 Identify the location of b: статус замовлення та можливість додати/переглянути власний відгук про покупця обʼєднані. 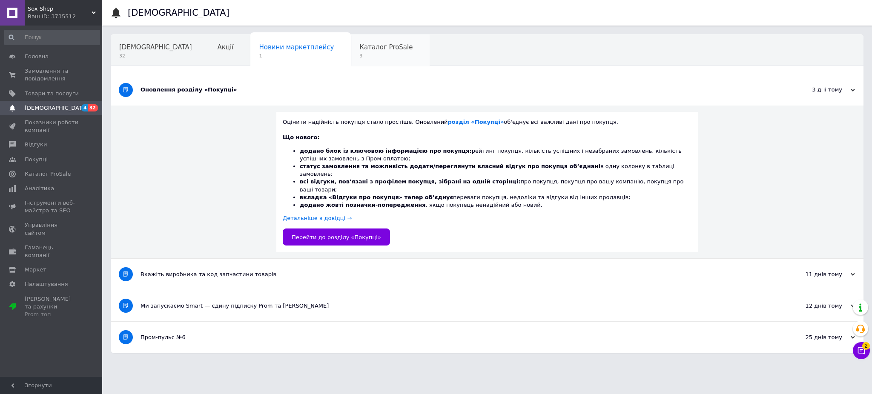
(450, 166).